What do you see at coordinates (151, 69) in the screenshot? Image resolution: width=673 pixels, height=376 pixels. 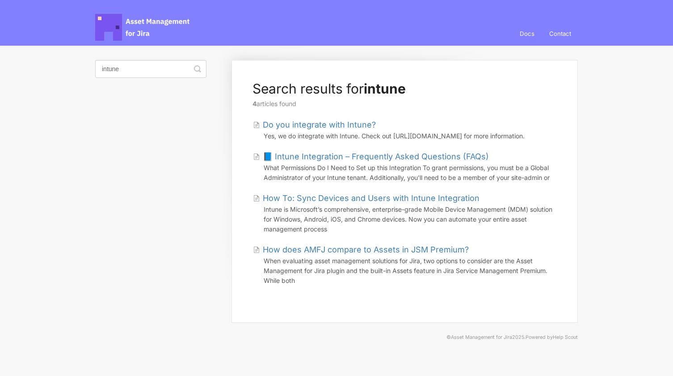 I see `input: Search` at bounding box center [151, 69].